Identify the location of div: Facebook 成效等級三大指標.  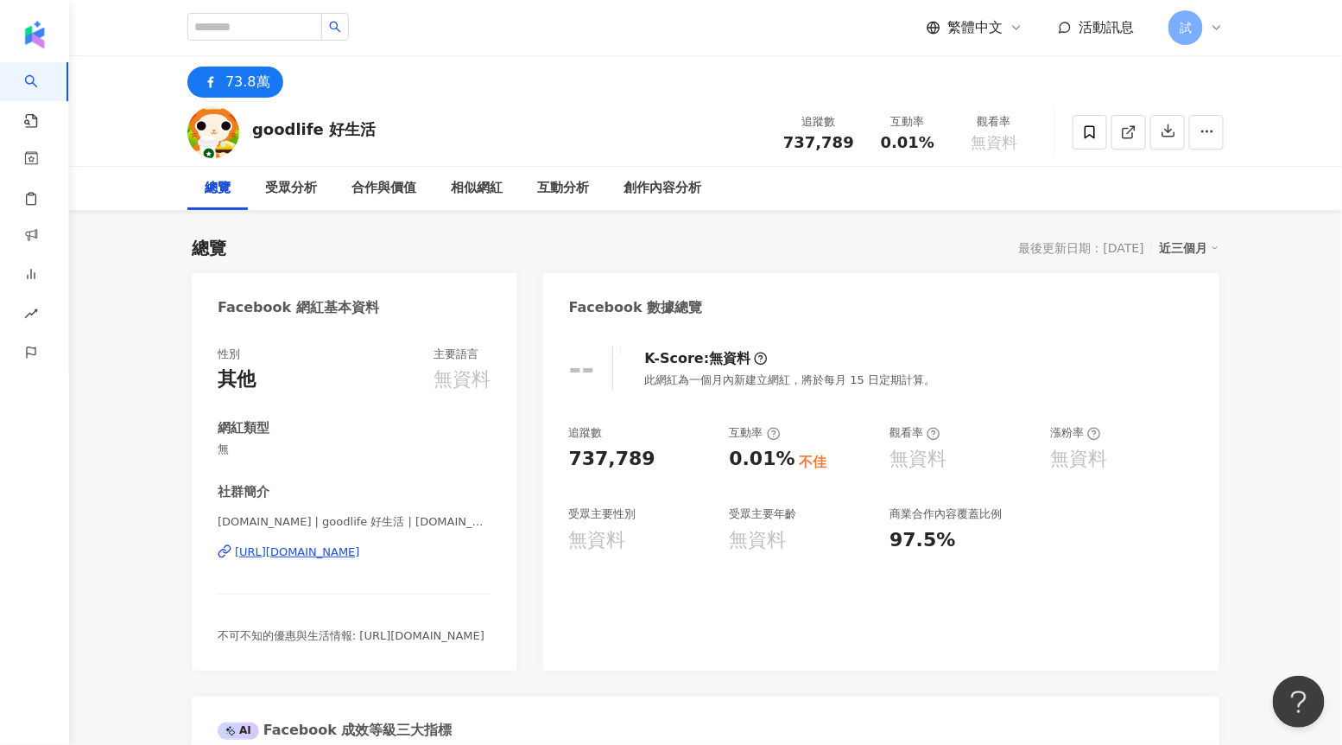
(335, 730).